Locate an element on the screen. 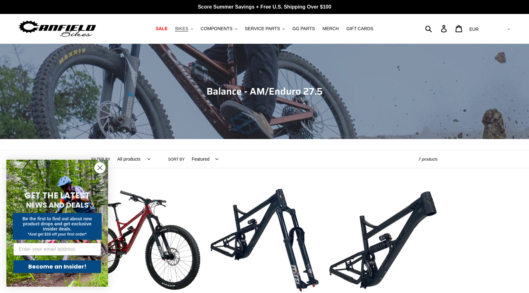 The width and height of the screenshot is (529, 293). input: Enter your email address is located at coordinates (57, 249).